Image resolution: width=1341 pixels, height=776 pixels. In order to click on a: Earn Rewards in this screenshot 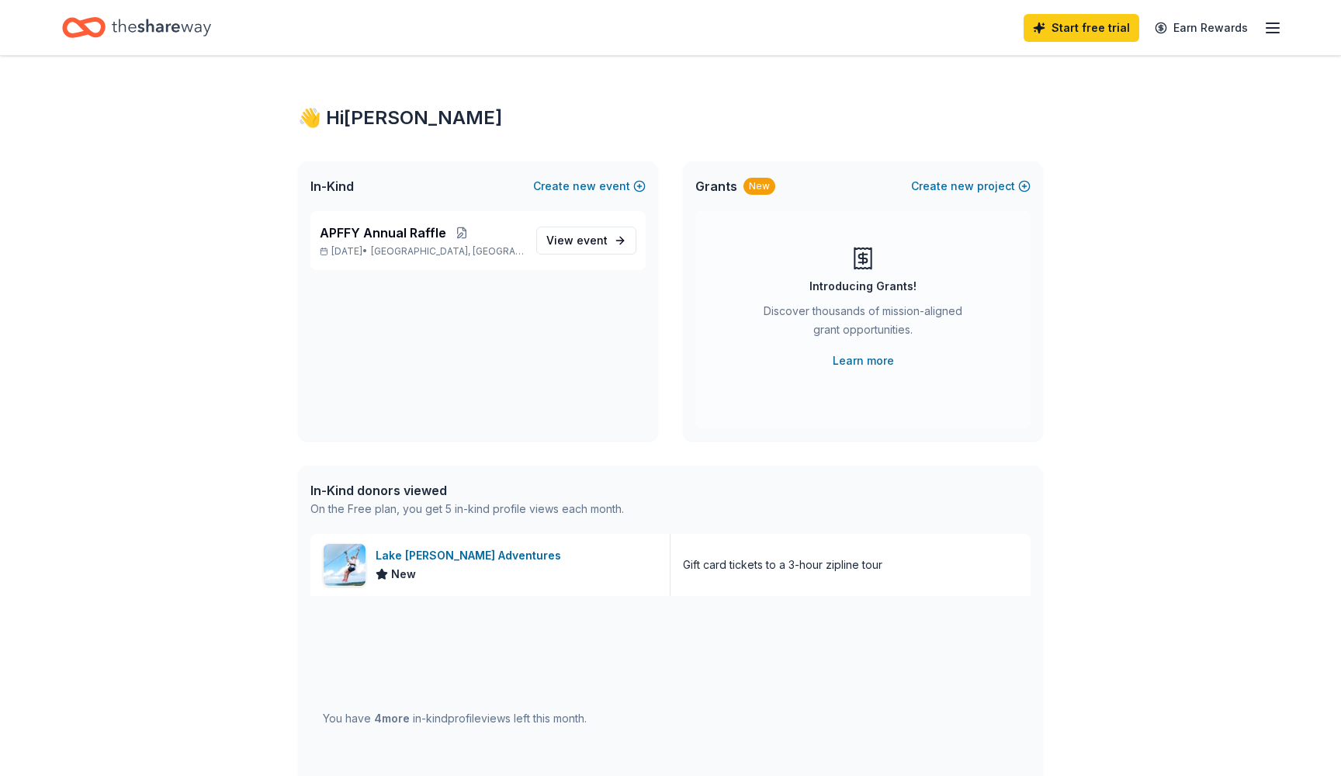, I will do `click(1201, 28)`.